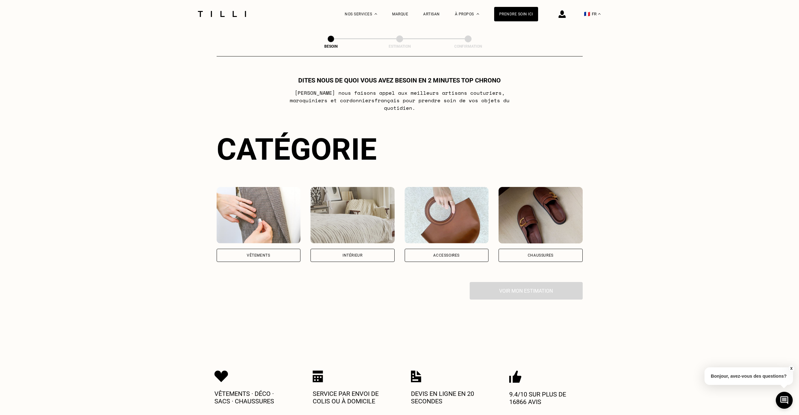 The width and height of the screenshot is (799, 415). Describe the element at coordinates (376, 14) in the screenshot. I see `img: Menu déroulant` at that location.